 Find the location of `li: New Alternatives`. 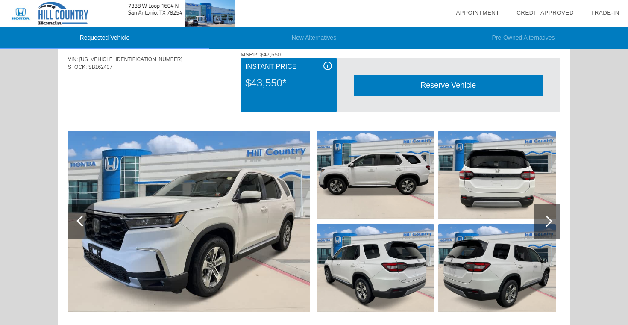

li: New Alternatives is located at coordinates (314, 38).